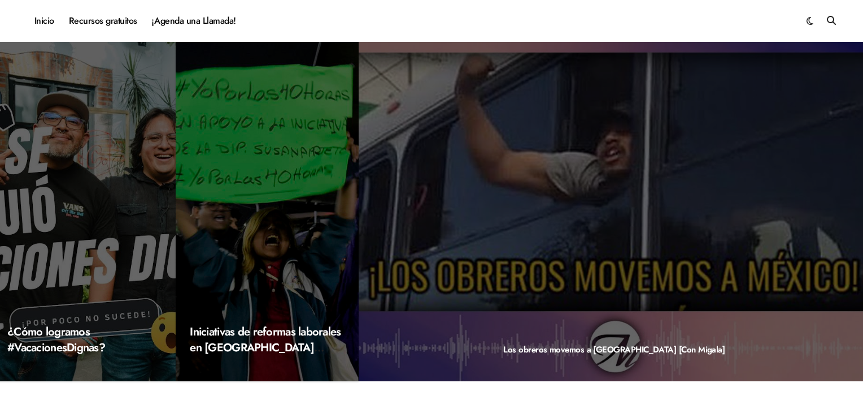 The image size is (863, 413). Describe the element at coordinates (194, 21) in the screenshot. I see `a: ¡Agenda una Llamada!` at that location.